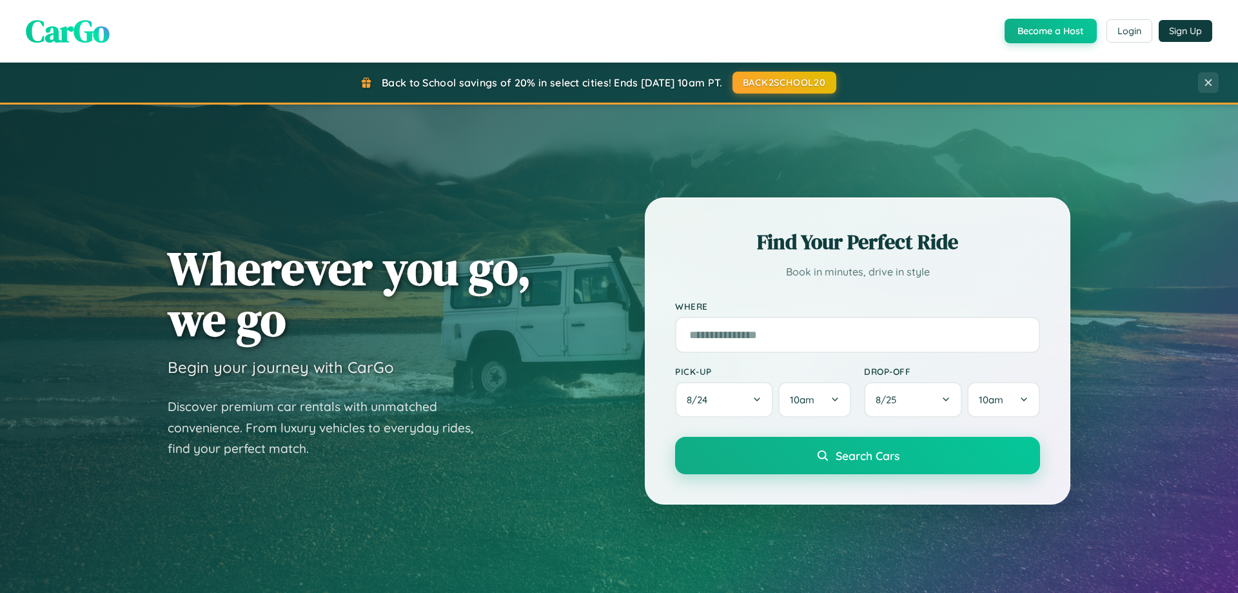  Describe the element at coordinates (68, 31) in the screenshot. I see `span: CarGo` at that location.